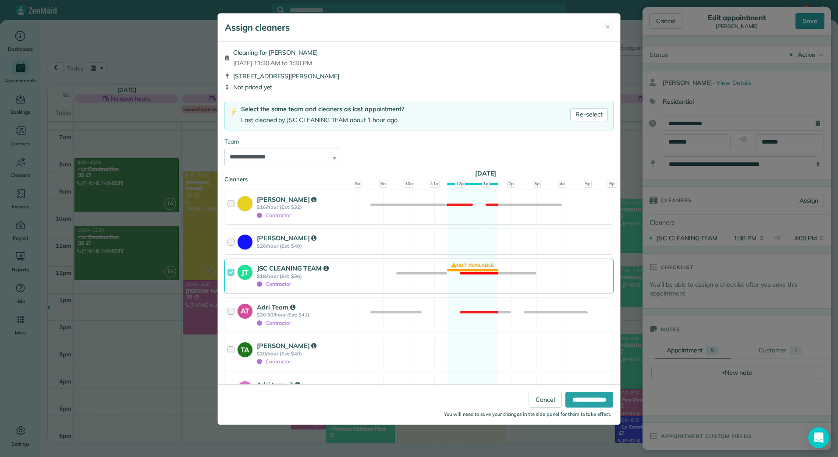 The height and width of the screenshot is (457, 838). What do you see at coordinates (306, 207) in the screenshot?
I see `strong: $16/hour (Est: $32)` at bounding box center [306, 207].